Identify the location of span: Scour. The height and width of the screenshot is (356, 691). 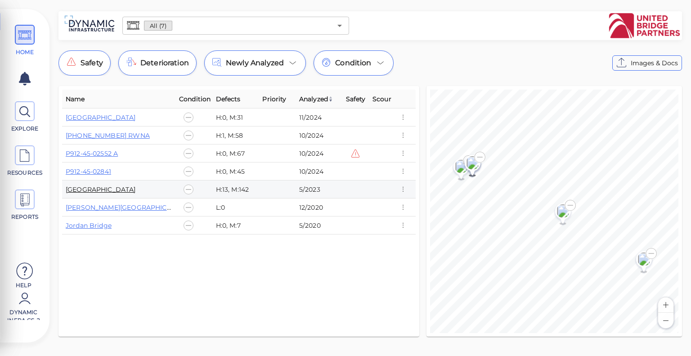
(382, 99).